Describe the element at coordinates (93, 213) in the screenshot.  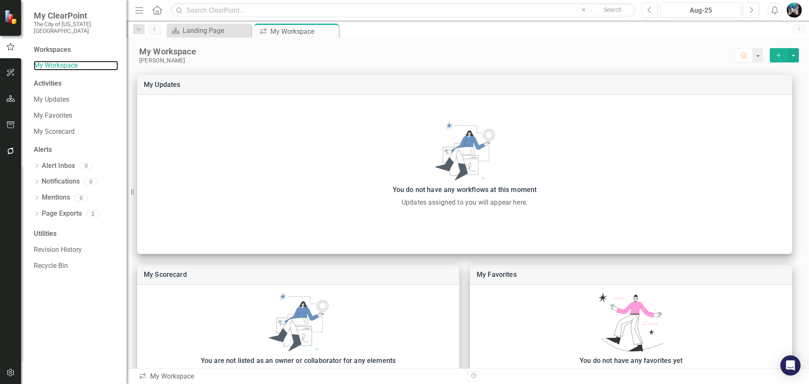
I see `div: 2` at that location.